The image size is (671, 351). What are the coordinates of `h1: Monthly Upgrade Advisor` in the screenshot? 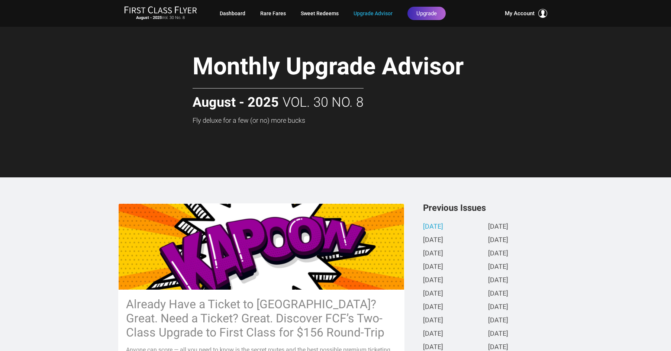 It's located at (354, 68).